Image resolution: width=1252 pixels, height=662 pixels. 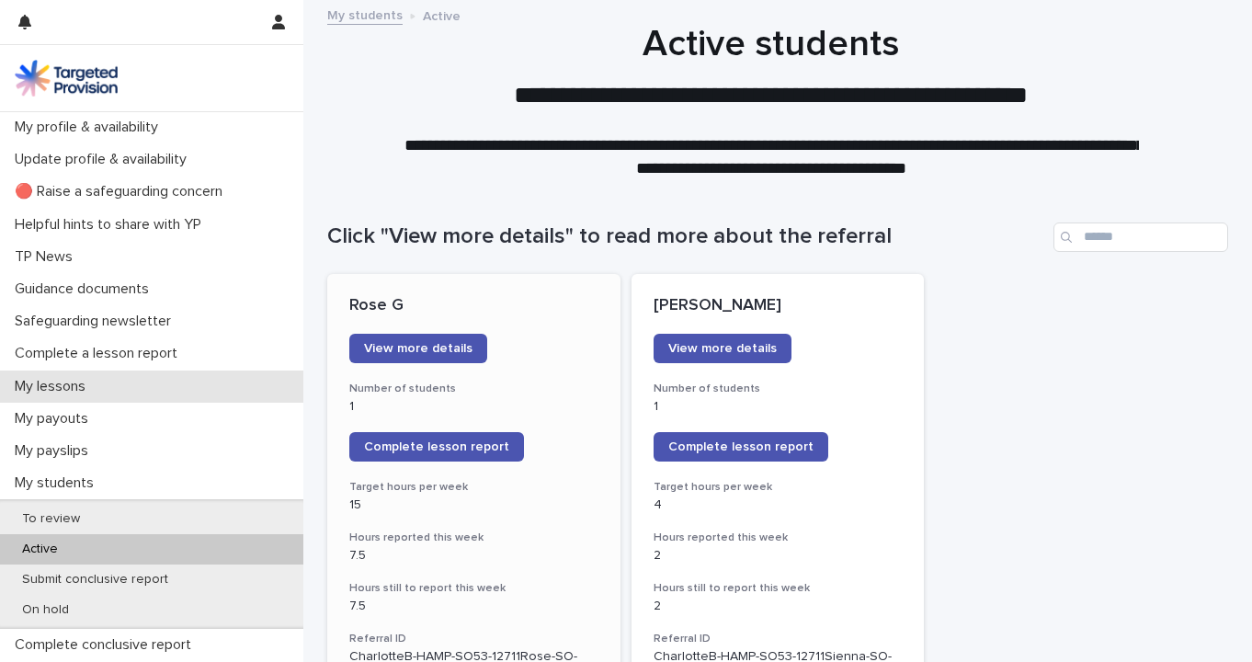 I want to click on p: On hold, so click(x=45, y=609).